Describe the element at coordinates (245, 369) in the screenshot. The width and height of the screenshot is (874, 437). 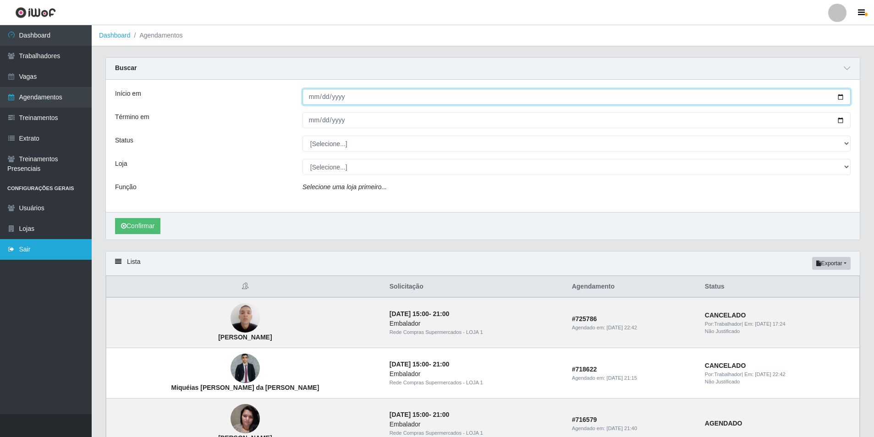
I see `img: Miquéias Henderson da Silva Santos` at that location.